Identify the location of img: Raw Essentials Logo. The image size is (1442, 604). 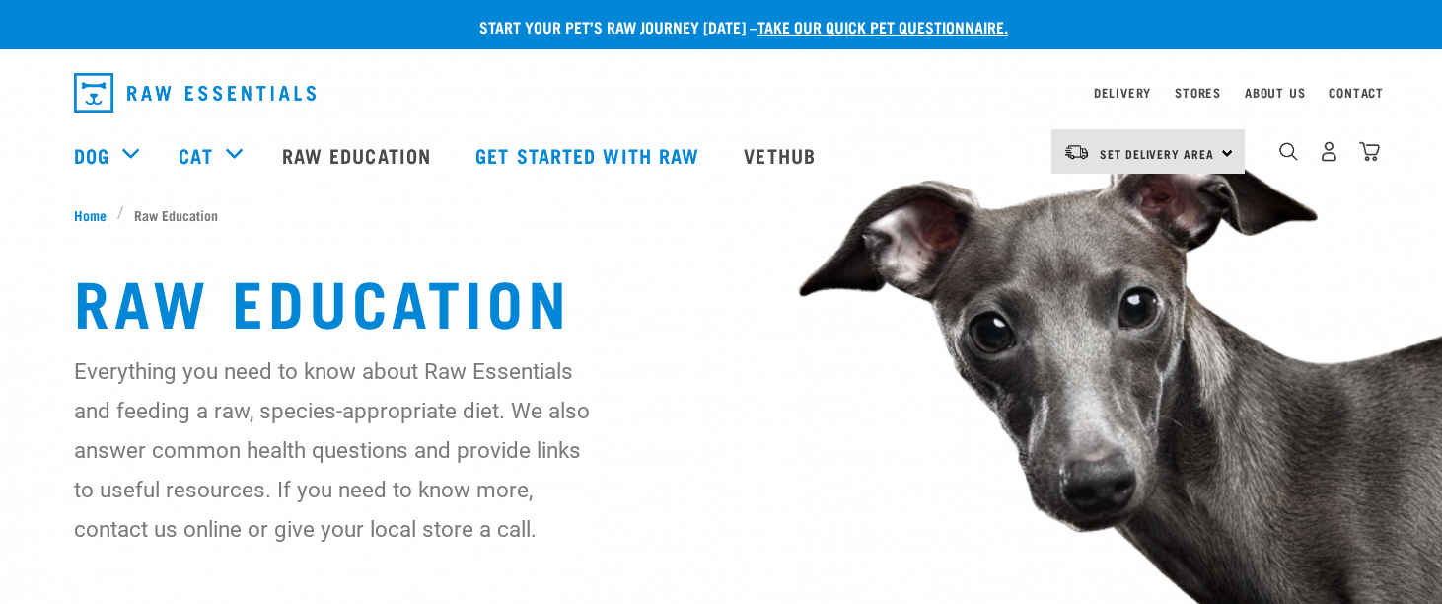
(194, 93).